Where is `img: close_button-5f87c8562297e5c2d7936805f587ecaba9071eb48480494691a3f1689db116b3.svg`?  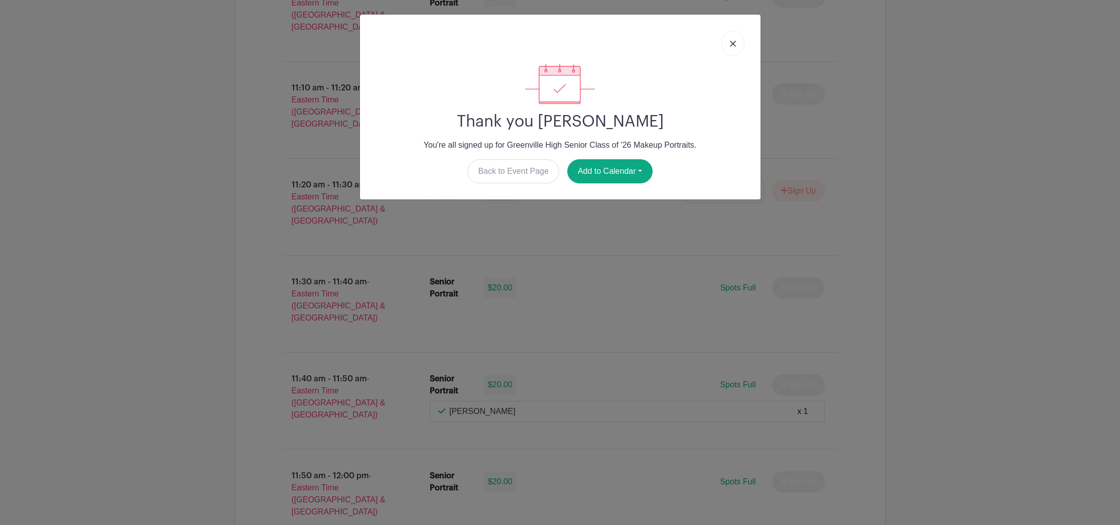
img: close_button-5f87c8562297e5c2d7936805f587ecaba9071eb48480494691a3f1689db116b3.svg is located at coordinates (733, 44).